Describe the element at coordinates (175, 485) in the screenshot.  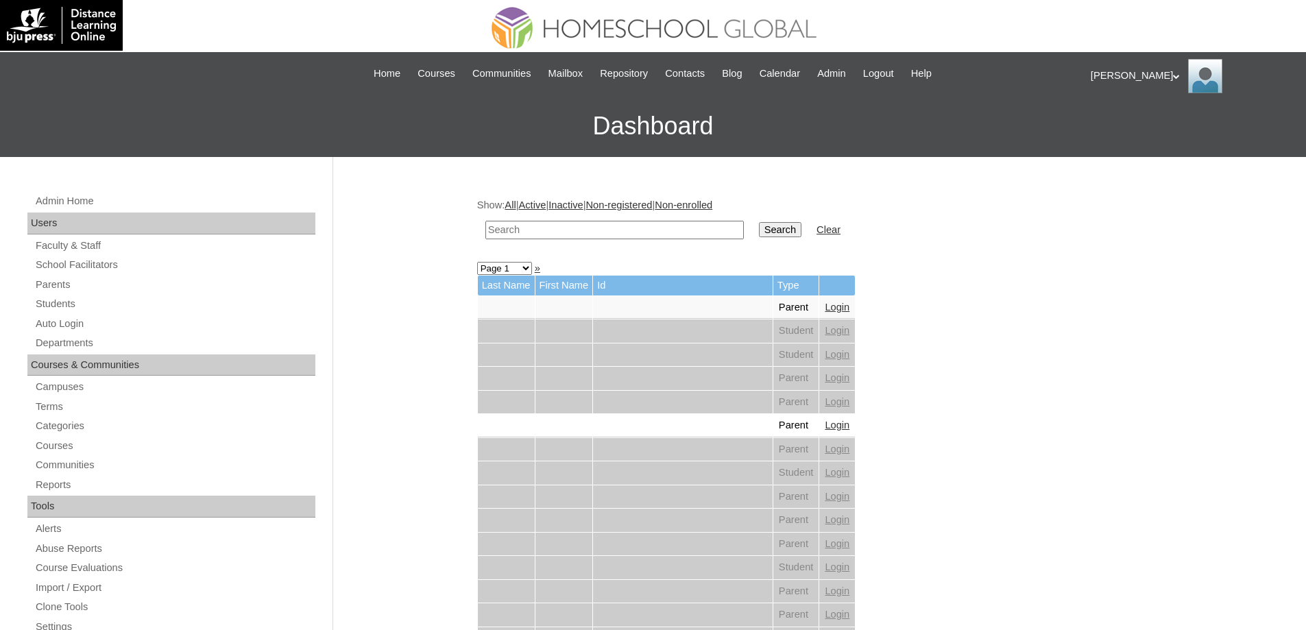
I see `a: Reports` at that location.